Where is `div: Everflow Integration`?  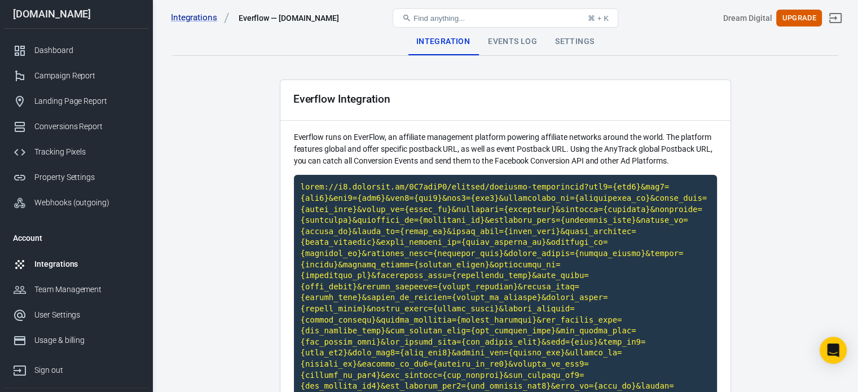 div: Everflow Integration is located at coordinates (342, 99).